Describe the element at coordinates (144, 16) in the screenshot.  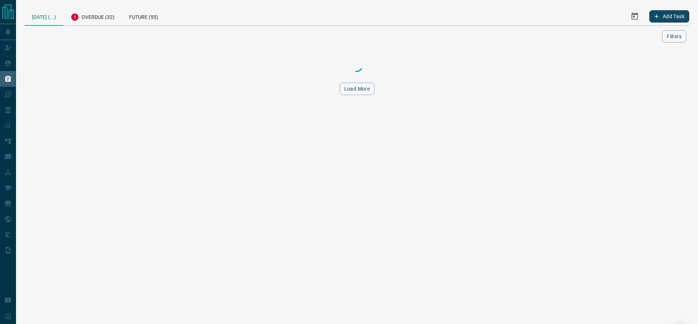
I see `div: Future (55)` at that location.